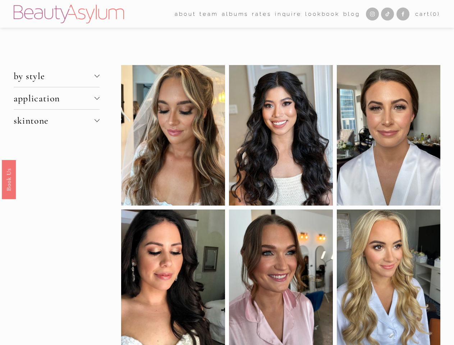 This screenshot has height=345, width=454. Describe the element at coordinates (9, 179) in the screenshot. I see `a: Book Us` at that location.